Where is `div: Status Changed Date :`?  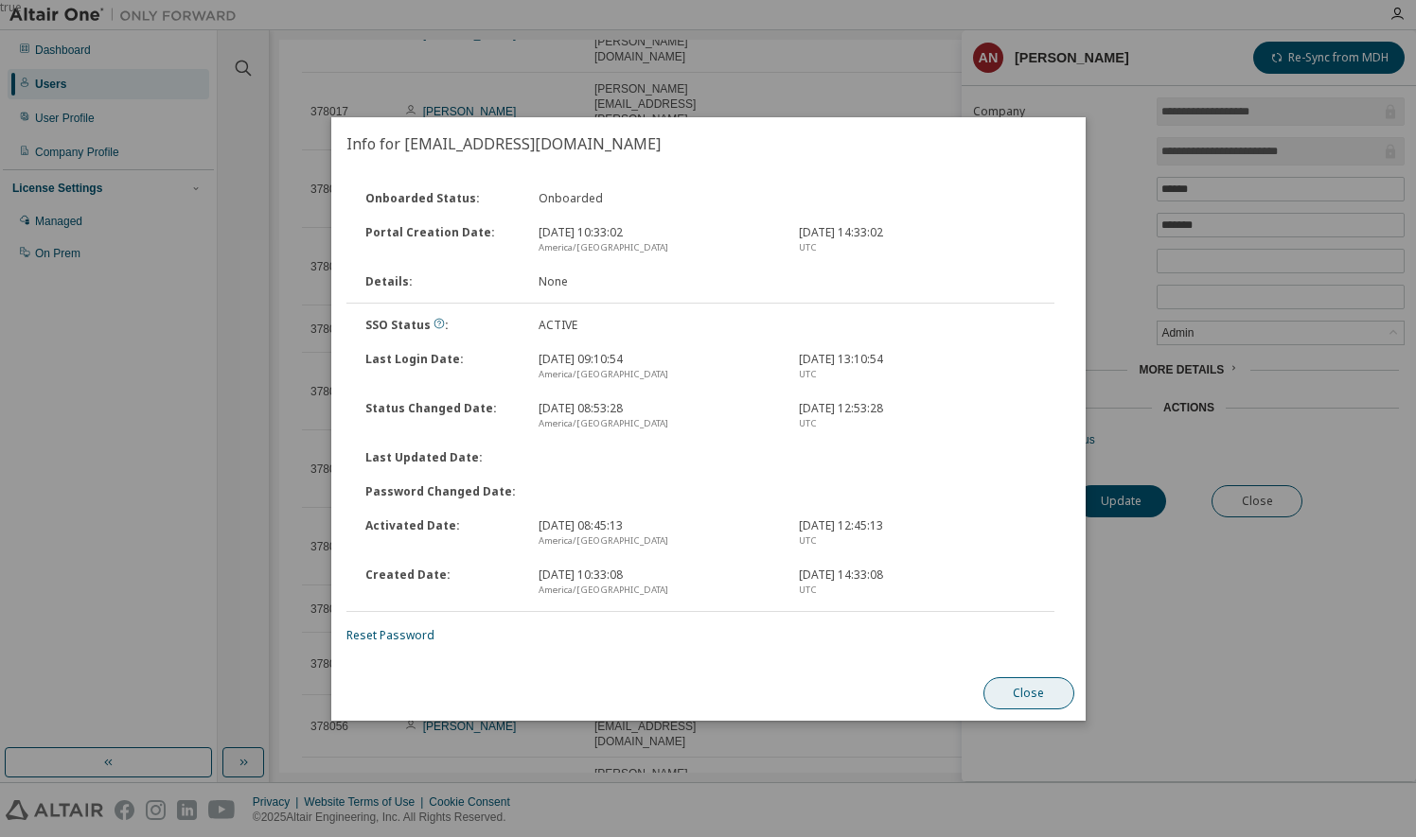 div: Status Changed Date : is located at coordinates (440, 416).